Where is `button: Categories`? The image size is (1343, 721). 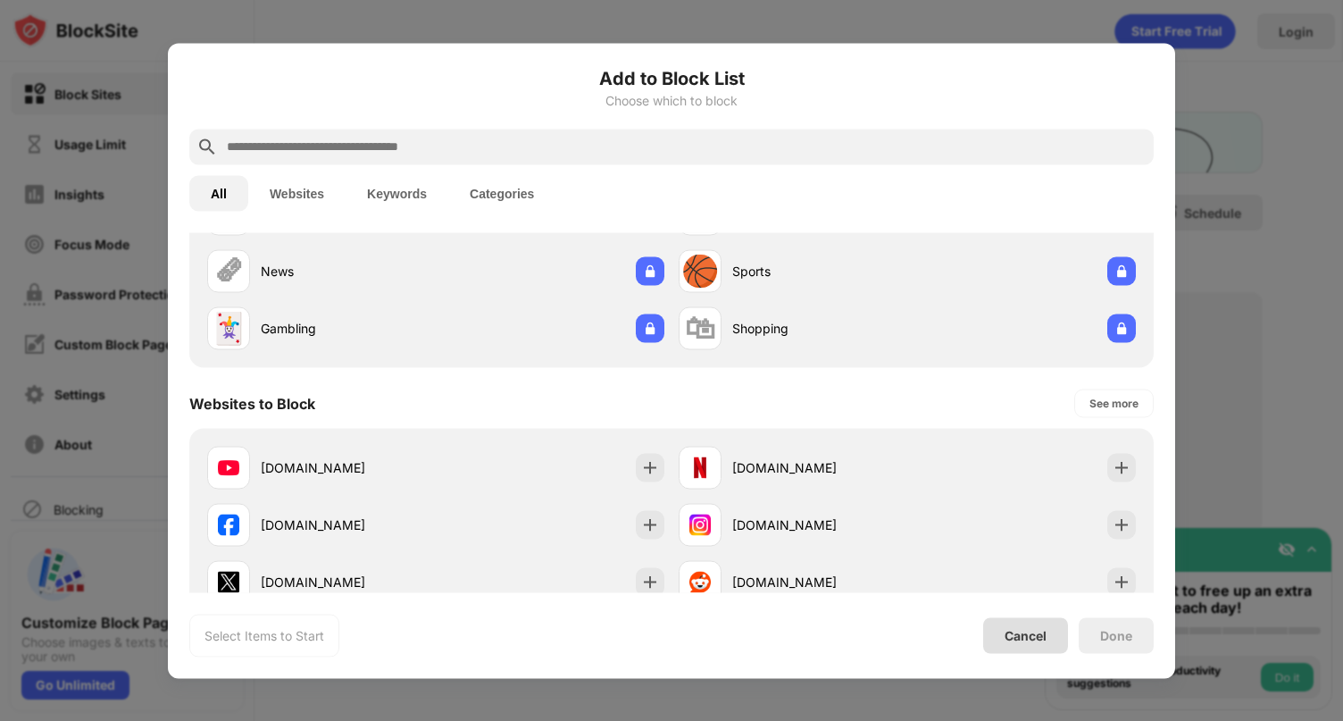 button: Categories is located at coordinates (502, 193).